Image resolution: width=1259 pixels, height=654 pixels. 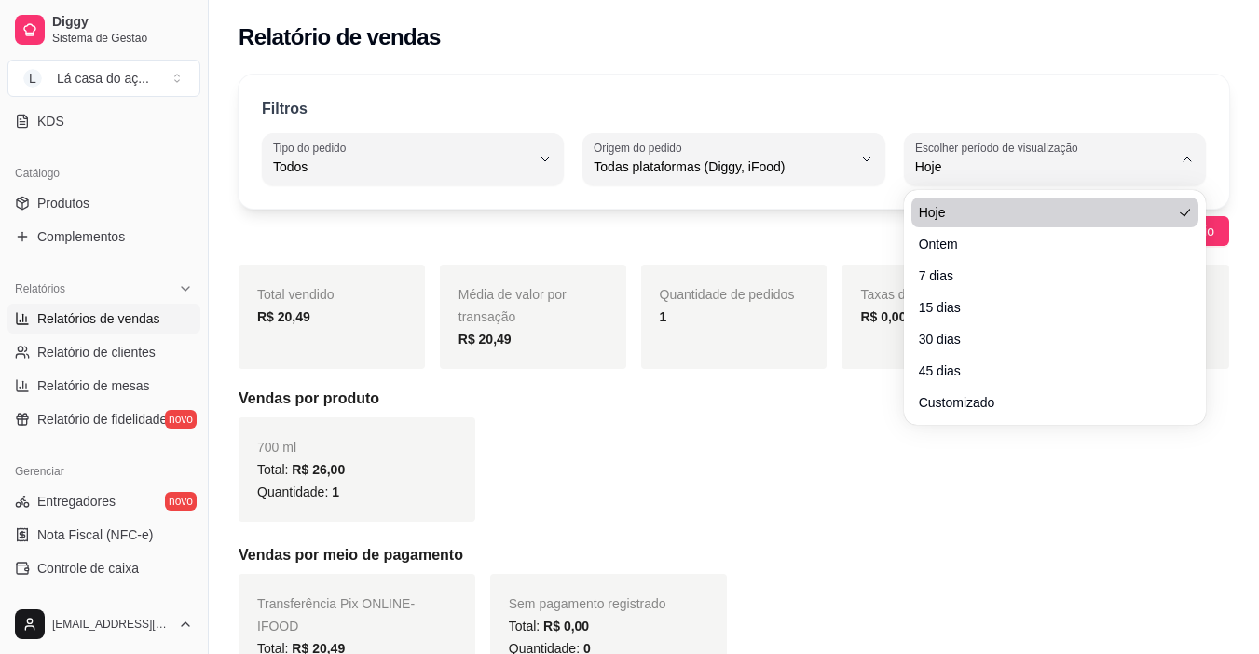 I want to click on label: Tipo do pedido, so click(x=312, y=147).